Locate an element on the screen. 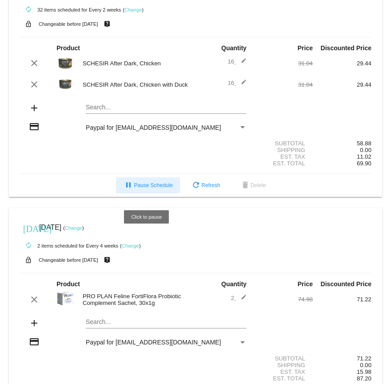 The width and height of the screenshot is (391, 384). span: 69.90 is located at coordinates (364, 163).